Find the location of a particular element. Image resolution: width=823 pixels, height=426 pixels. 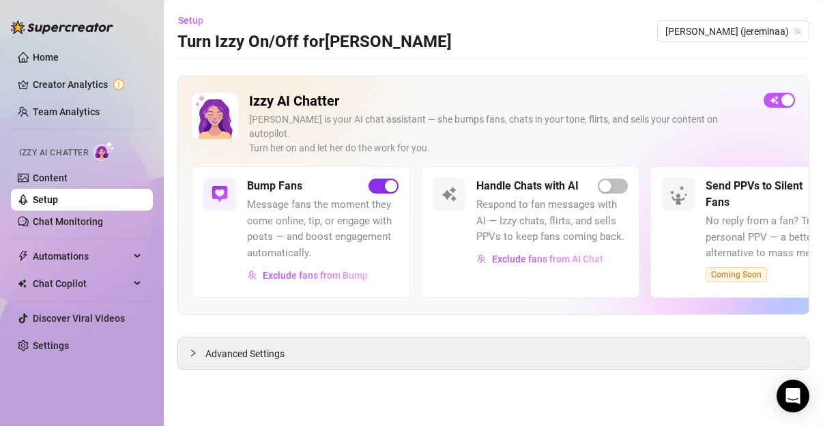

span: Respond to fan messages with AI — Izzy chats, flirts, and sells PPVs to keep fans coming back. is located at coordinates (552, 221).